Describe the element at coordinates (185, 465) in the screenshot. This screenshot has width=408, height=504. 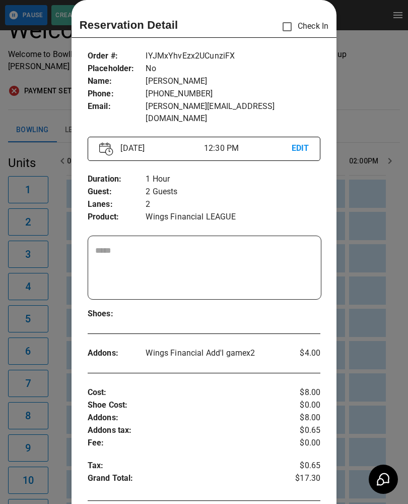
I see `p: Tax :` at that location.